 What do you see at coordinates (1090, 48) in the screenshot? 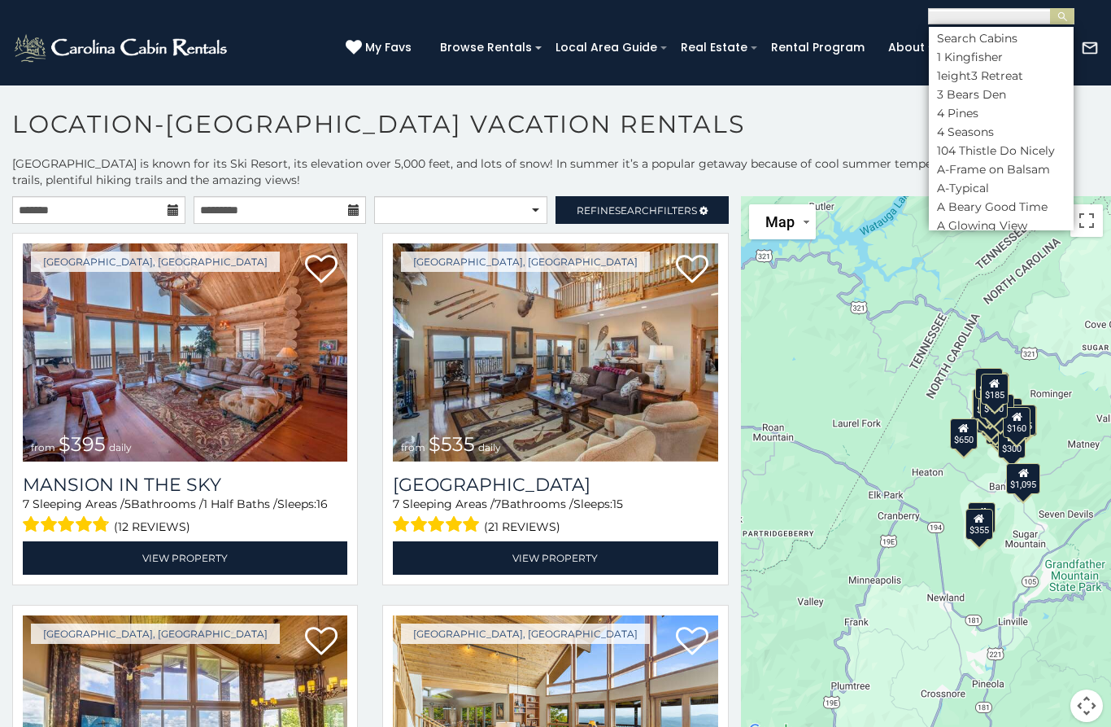
I see `img: mail-regular-white.png` at bounding box center [1090, 48].